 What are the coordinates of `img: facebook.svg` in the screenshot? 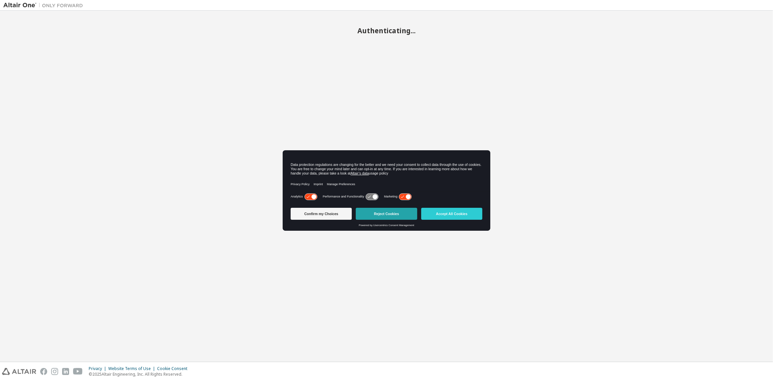 It's located at (44, 371).